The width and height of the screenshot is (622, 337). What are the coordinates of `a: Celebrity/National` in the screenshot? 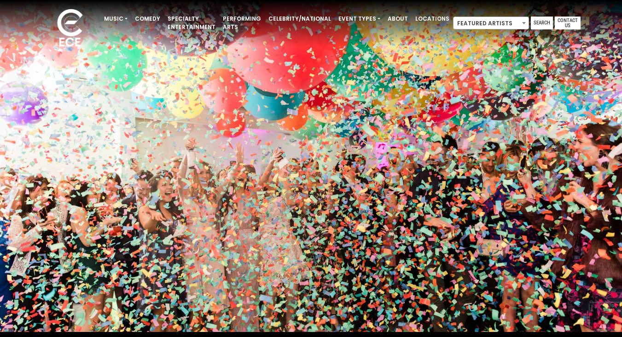 It's located at (300, 19).